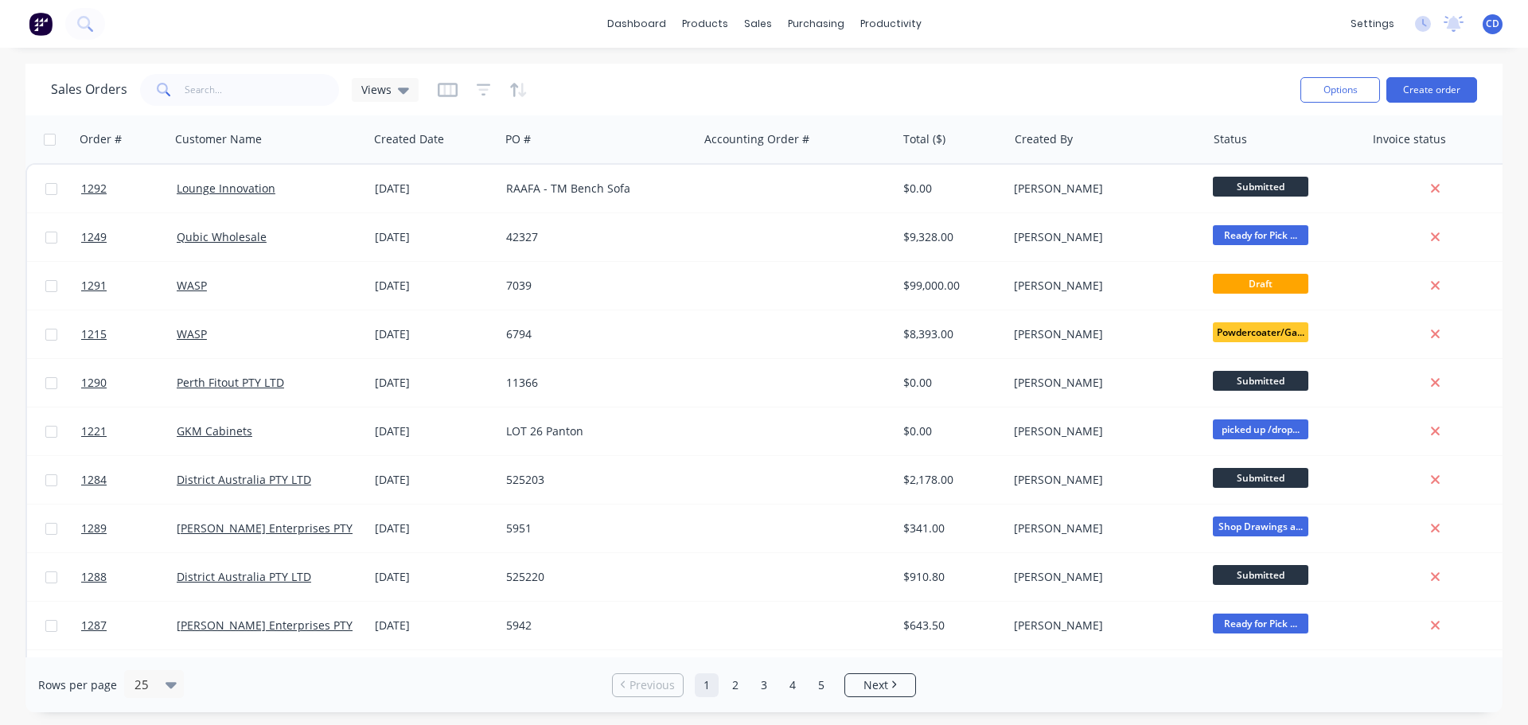 The width and height of the screenshot is (1528, 725). Describe the element at coordinates (129, 334) in the screenshot. I see `a: 1215` at that location.